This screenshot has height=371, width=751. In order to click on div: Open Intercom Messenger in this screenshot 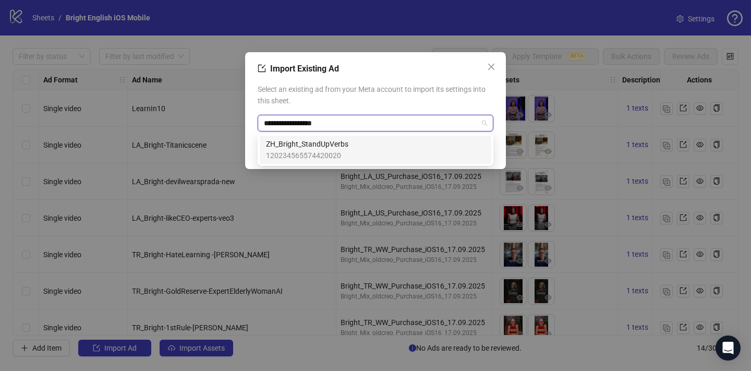, I will do `click(729, 348)`.